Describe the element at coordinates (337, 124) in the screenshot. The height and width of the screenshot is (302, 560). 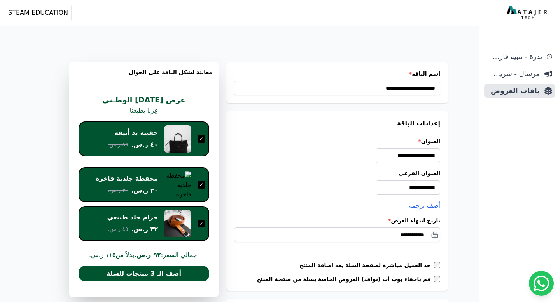
I see `h3: إعدادات الباقة` at that location.